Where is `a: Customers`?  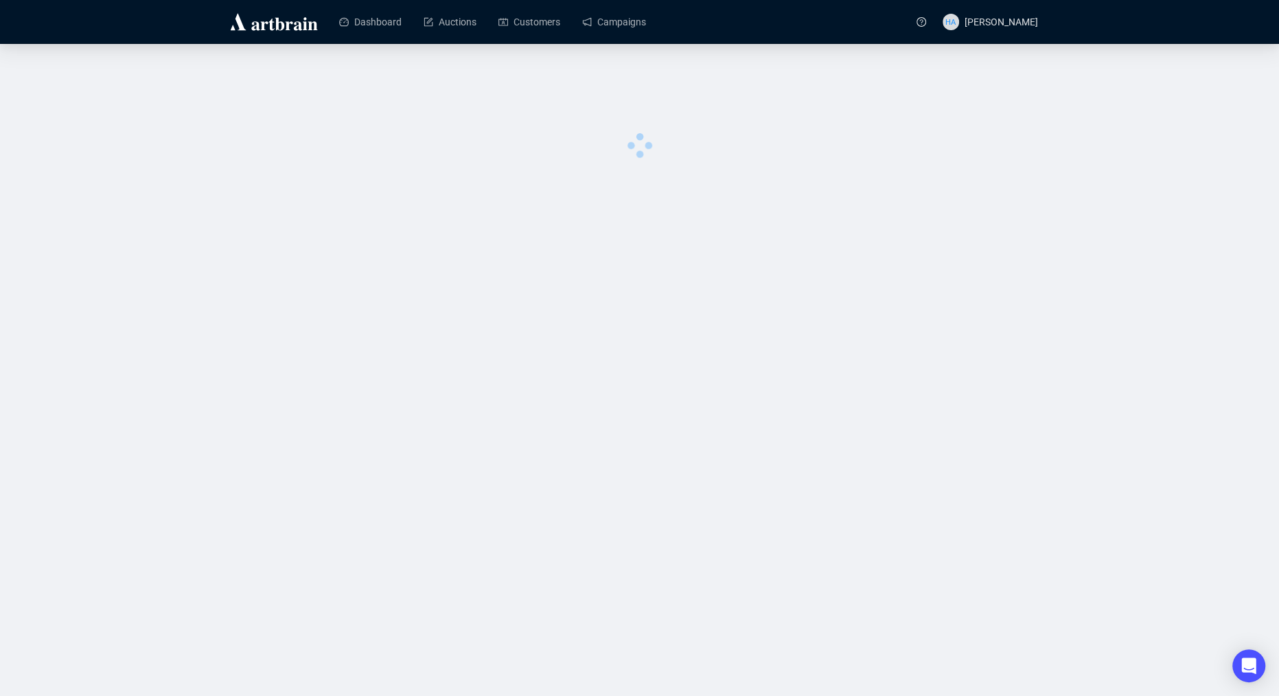
a: Customers is located at coordinates (529, 22).